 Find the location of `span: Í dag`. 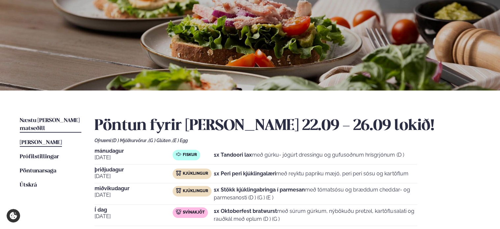

span: Í dag is located at coordinates (133, 210).